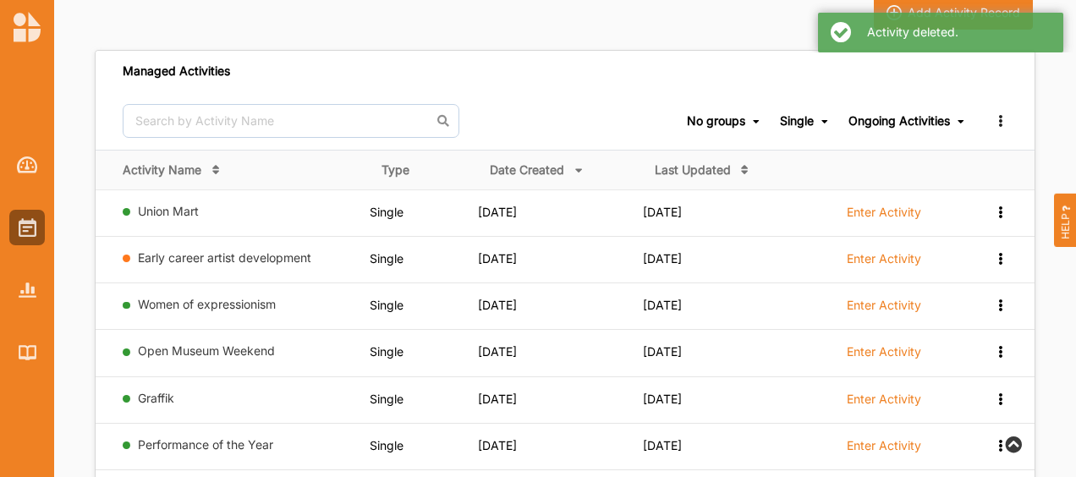 The height and width of the screenshot is (477, 1076). What do you see at coordinates (27, 353) in the screenshot?
I see `a: Library` at bounding box center [27, 353].